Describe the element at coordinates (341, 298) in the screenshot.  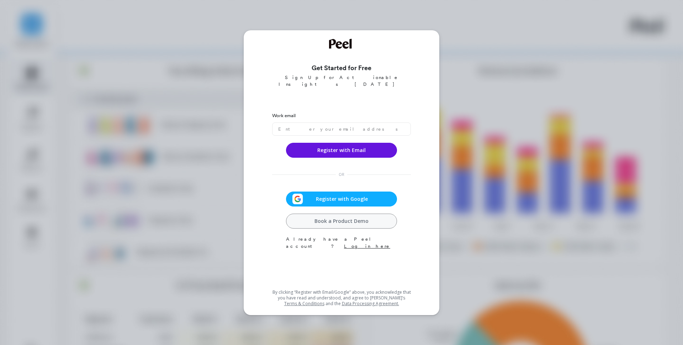
I see `p: By clicking “Register with Email/Google” above, you acknowledge that you have read and understood...` at that location.